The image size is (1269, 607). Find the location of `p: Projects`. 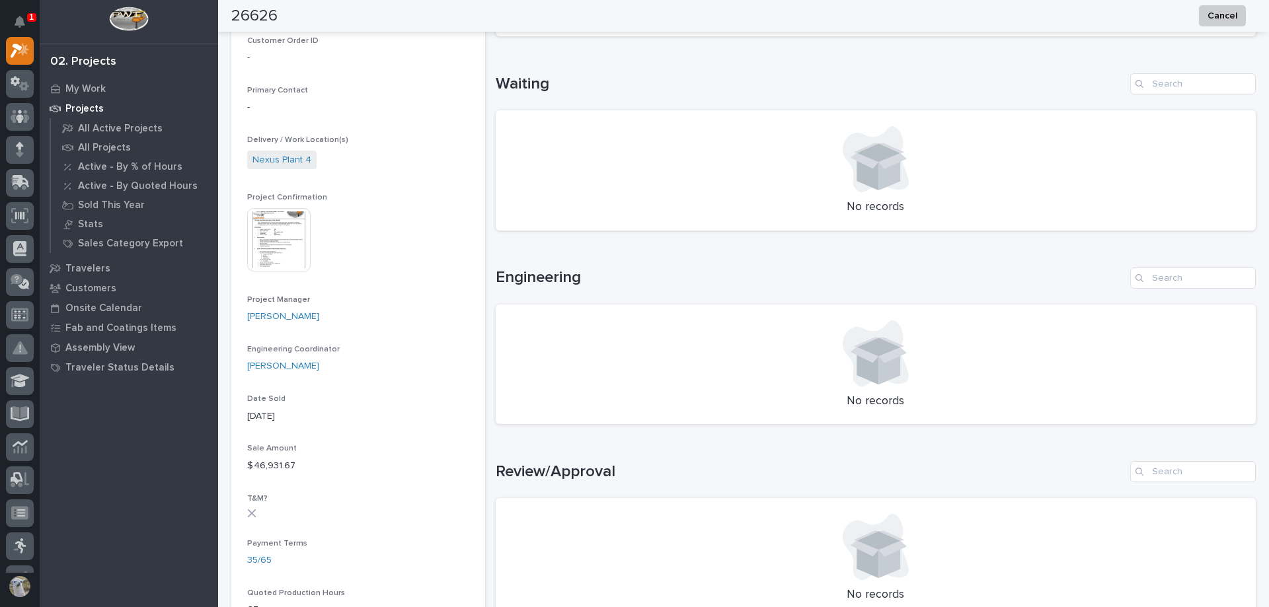

p: Projects is located at coordinates (85, 109).